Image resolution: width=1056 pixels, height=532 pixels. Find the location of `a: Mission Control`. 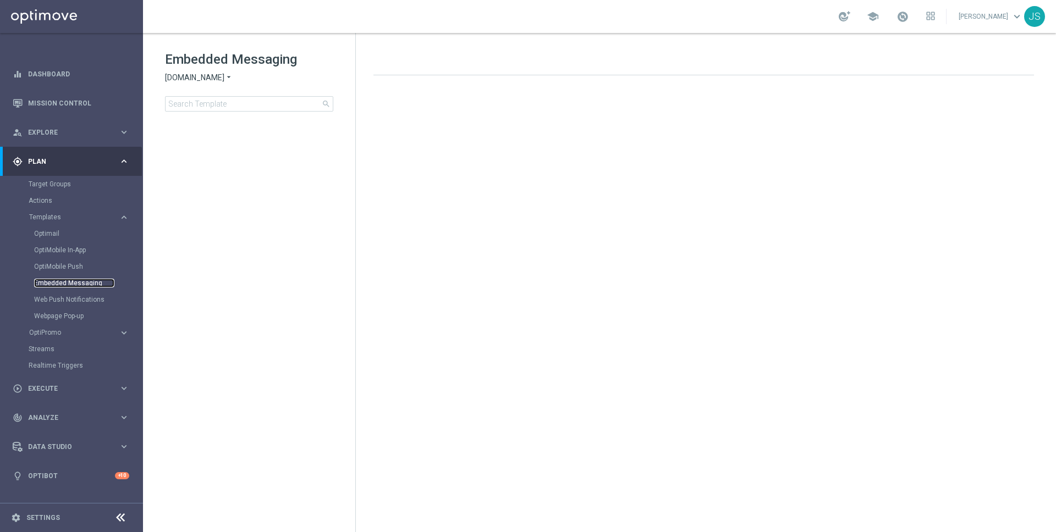

a: Mission Control is located at coordinates (79, 103).